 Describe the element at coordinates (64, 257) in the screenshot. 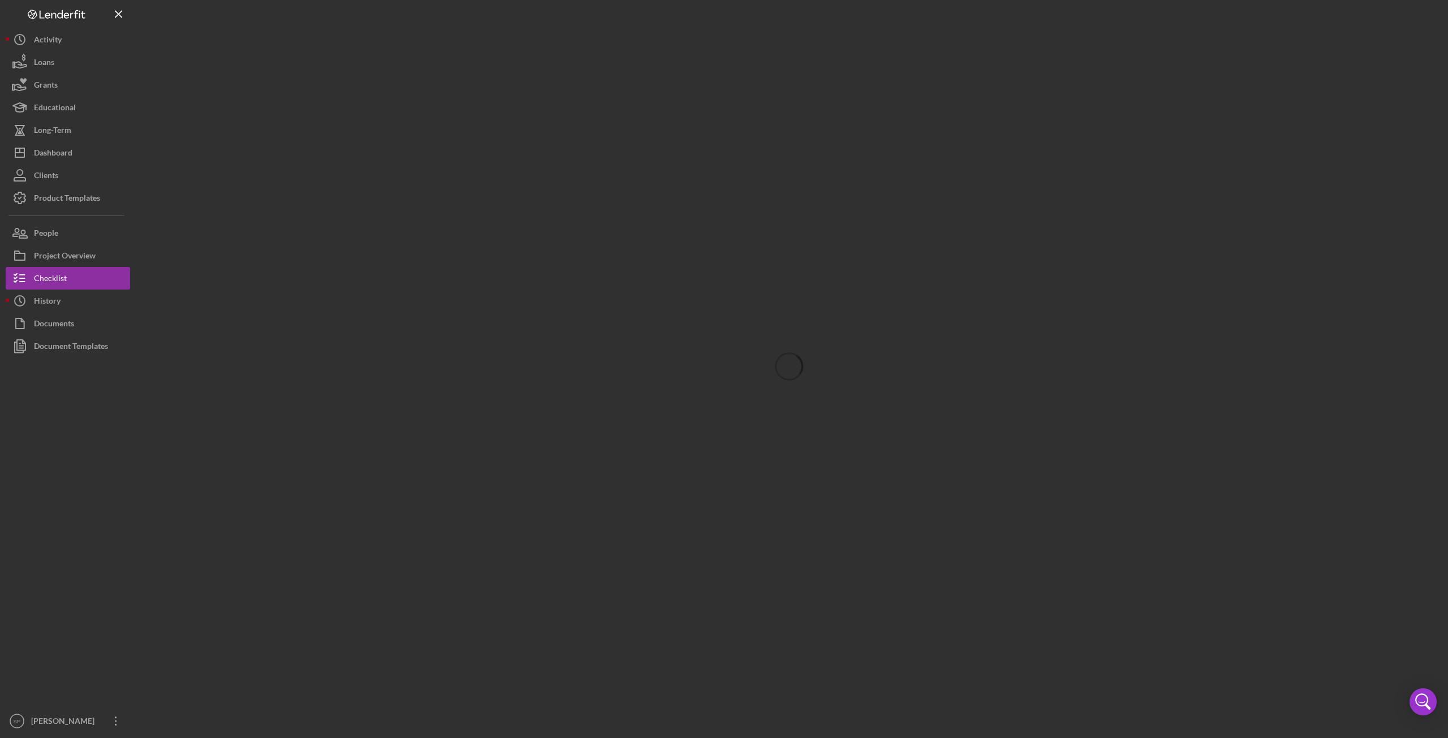

I see `div: Project Overview` at that location.